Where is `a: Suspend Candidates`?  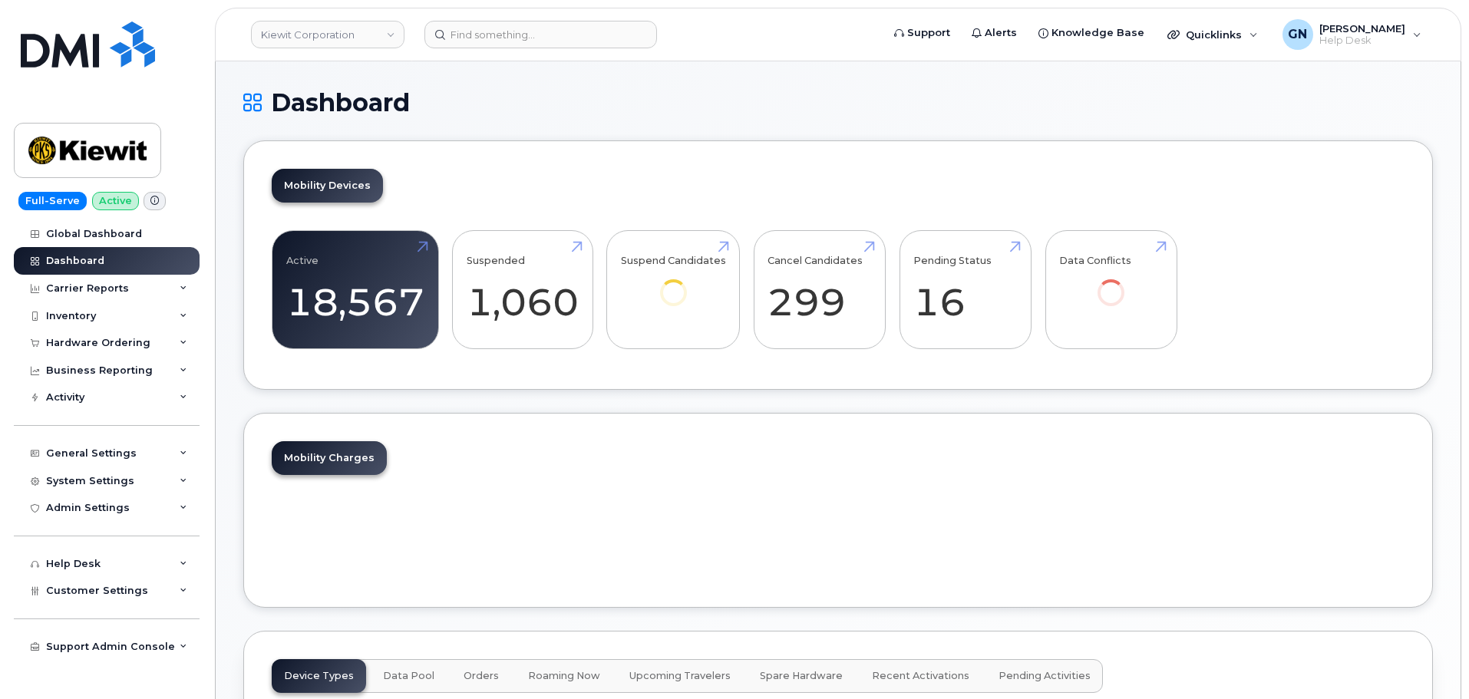
a: Suspend Candidates is located at coordinates (673, 283).